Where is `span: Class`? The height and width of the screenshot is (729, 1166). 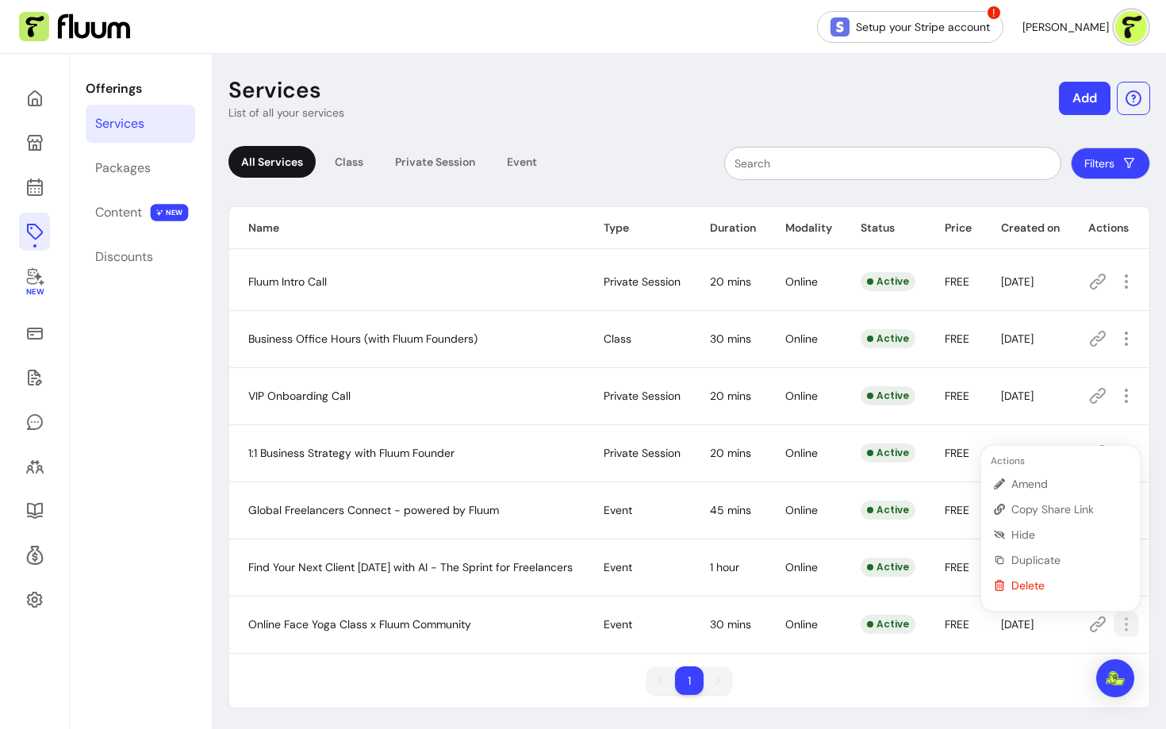
span: Class is located at coordinates (617, 339).